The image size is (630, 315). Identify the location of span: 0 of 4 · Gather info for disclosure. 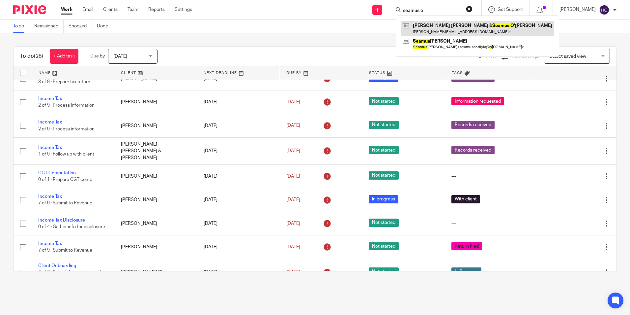
(72, 227).